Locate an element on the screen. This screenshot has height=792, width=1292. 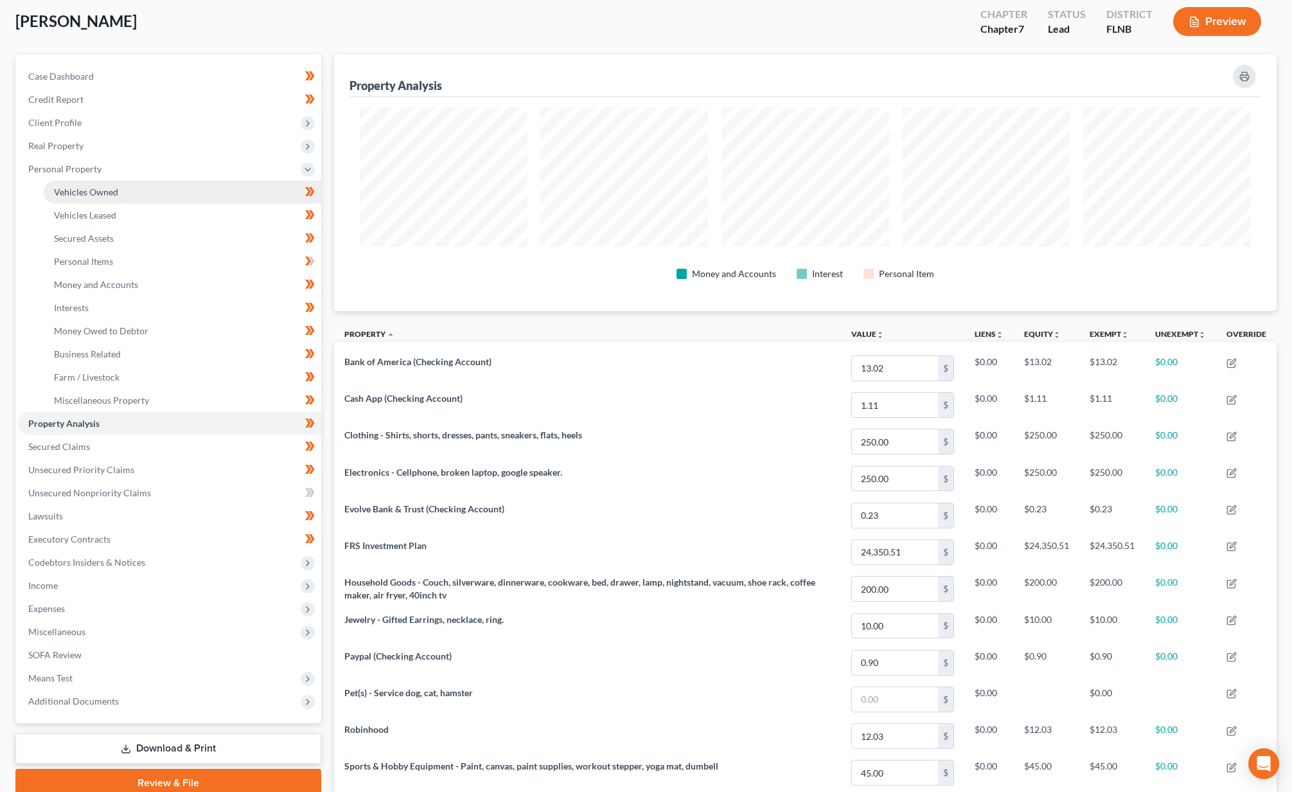
div: Personal Item is located at coordinates (907, 274).